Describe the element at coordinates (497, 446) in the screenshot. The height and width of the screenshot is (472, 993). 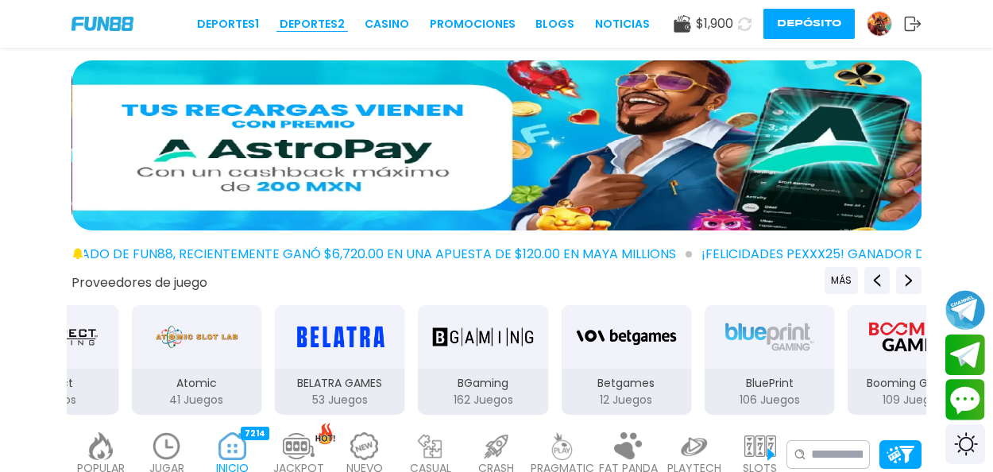
I see `img: crash_light.webp` at that location.